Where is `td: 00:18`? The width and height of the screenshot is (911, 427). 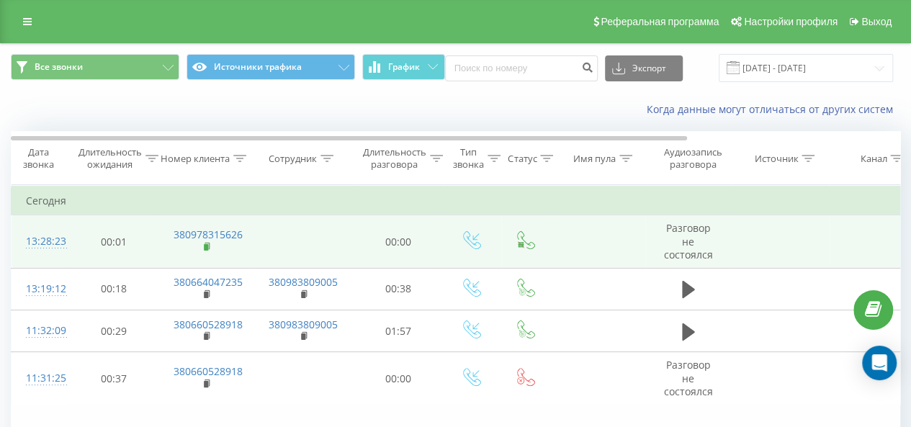
td: 00:18 is located at coordinates (114, 289).